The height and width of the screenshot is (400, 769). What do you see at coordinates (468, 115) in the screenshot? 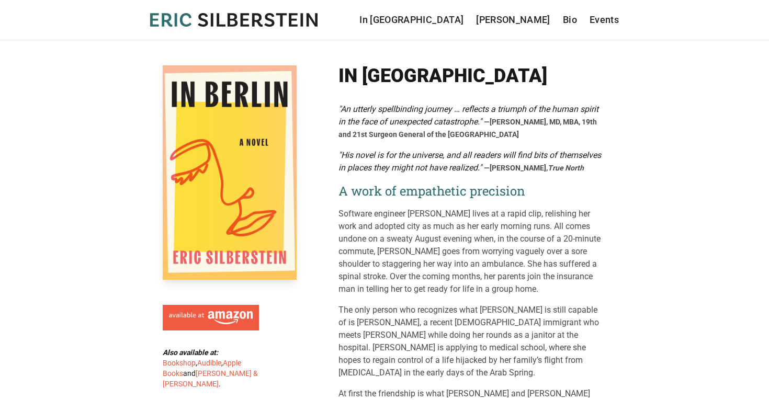
I see `em: "An utterly spellbinding journey … reflects a triumph of the human spirit in the face of unexpect...` at bounding box center [468, 115].